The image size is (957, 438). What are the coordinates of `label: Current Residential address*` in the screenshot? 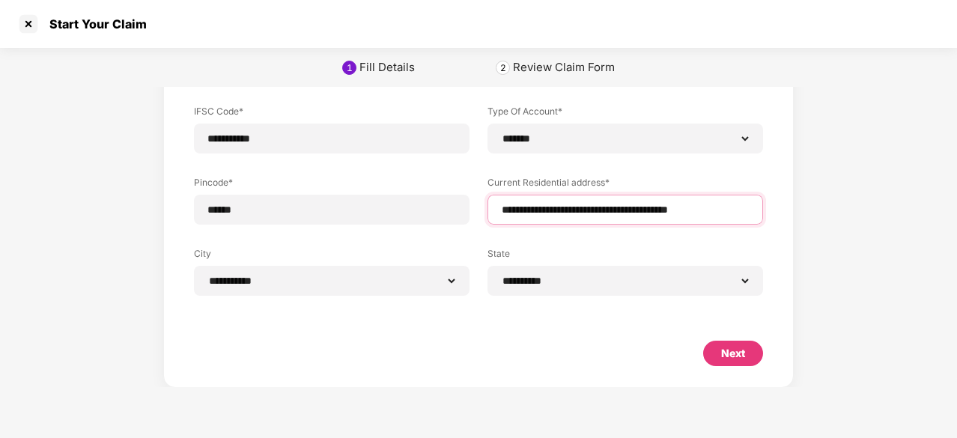 It's located at (625, 185).